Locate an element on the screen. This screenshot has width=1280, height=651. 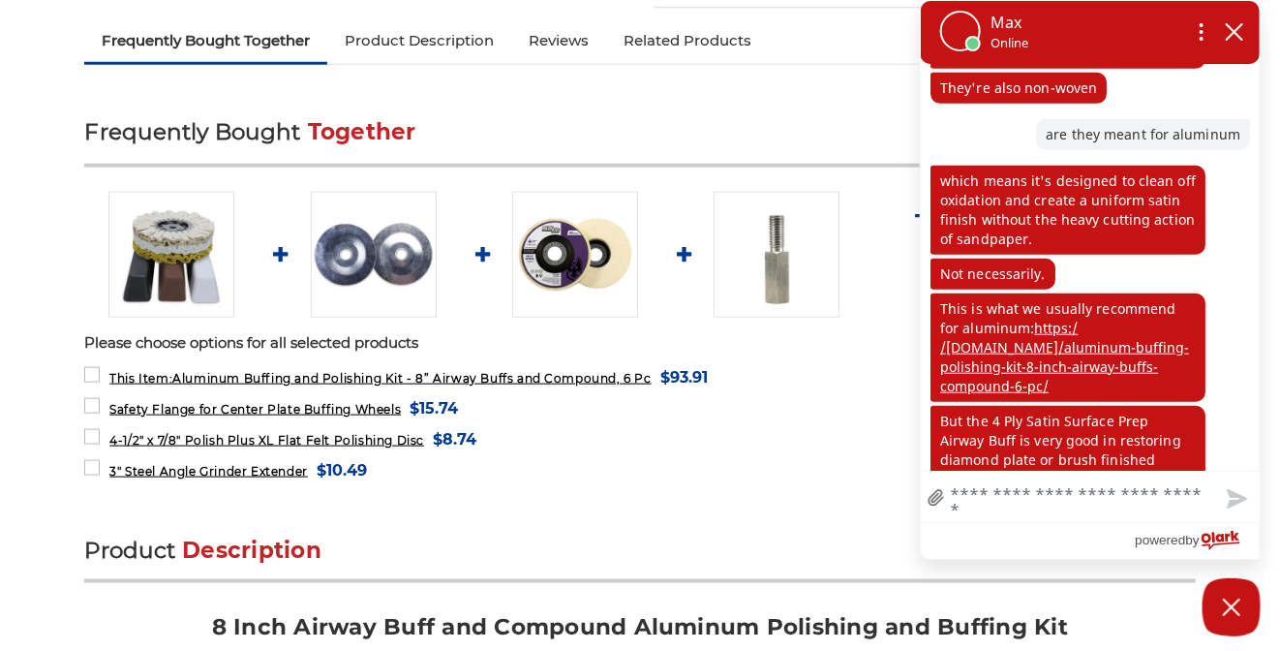
span: Description is located at coordinates (252, 550).